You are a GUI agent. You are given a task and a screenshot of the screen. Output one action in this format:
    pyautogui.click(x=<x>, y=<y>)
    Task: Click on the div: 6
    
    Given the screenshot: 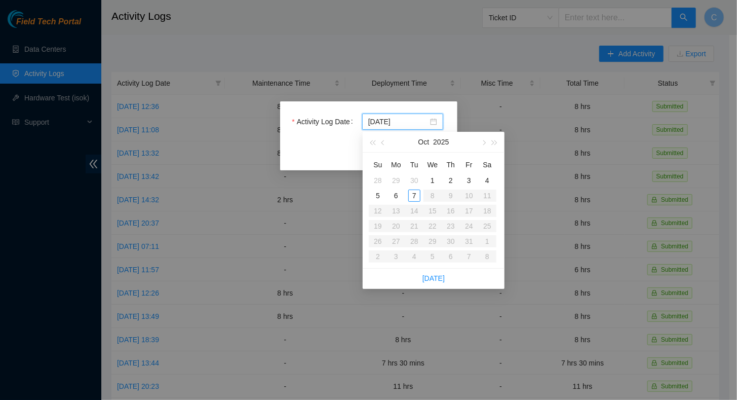 What is the action you would take?
    pyautogui.click(x=396, y=195)
    